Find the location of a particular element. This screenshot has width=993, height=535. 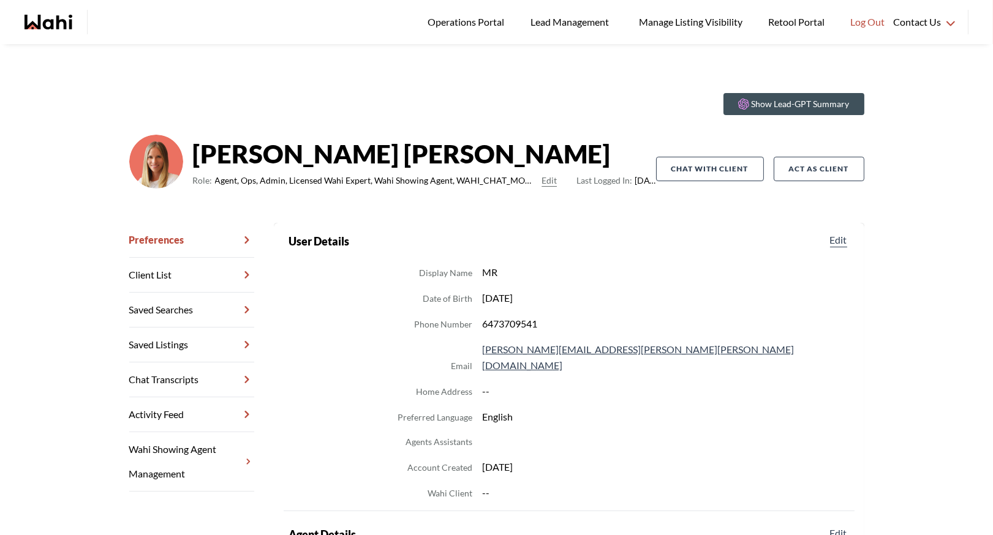

span: Last Logged In: is located at coordinates (604, 180).